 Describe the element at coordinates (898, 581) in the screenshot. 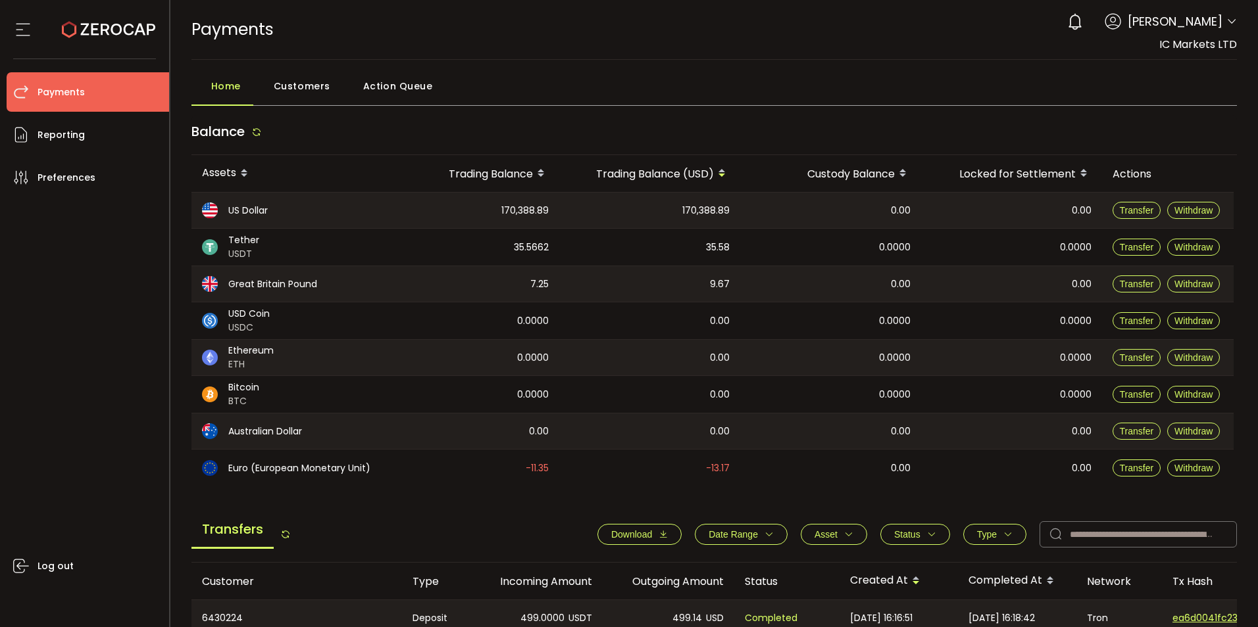

I see `div: Created At` at that location.